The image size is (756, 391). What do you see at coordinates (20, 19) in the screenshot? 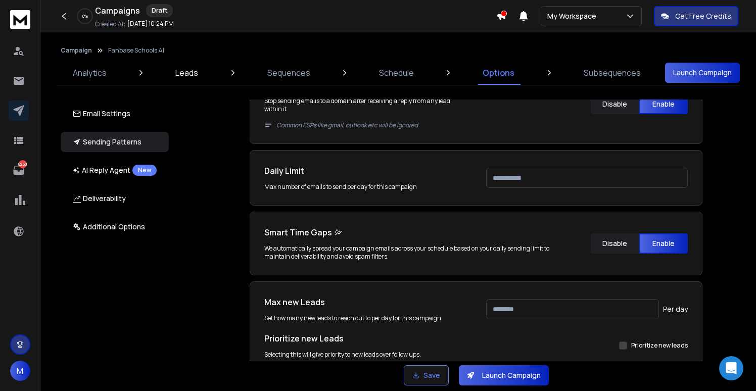
I see `img: logo` at bounding box center [20, 19].